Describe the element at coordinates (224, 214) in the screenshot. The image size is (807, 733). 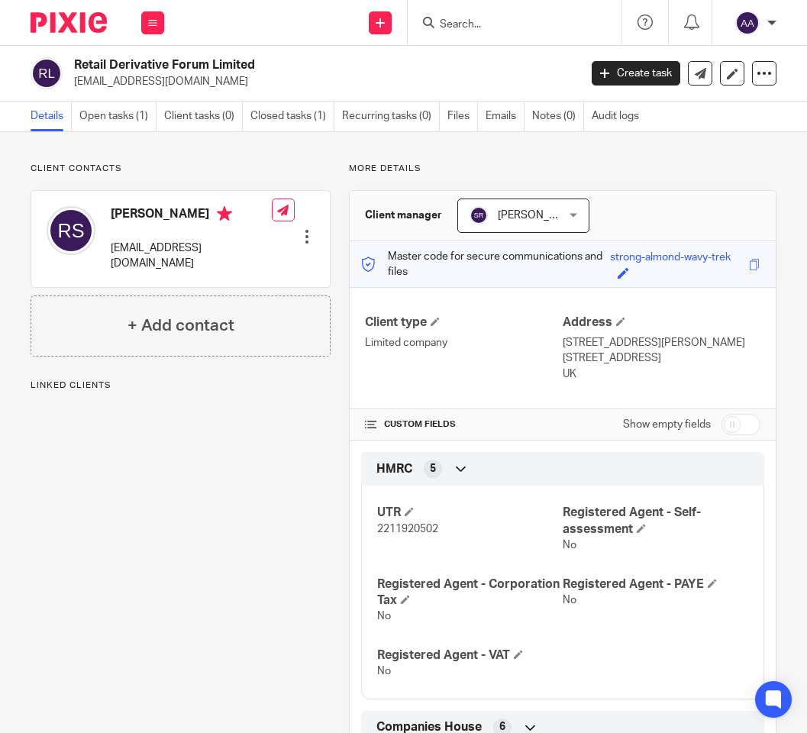
I see `i: Primary` at that location.